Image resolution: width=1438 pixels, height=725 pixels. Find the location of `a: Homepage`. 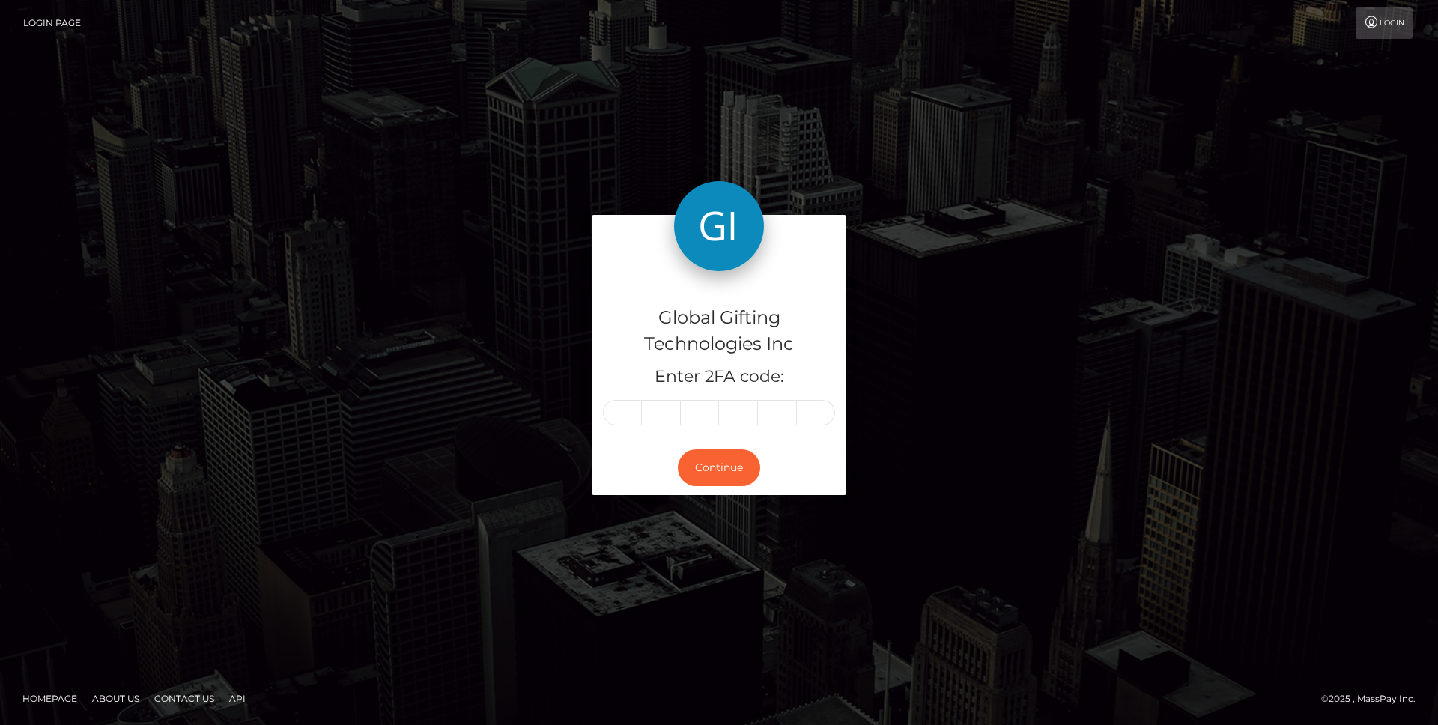

a: Homepage is located at coordinates (49, 698).